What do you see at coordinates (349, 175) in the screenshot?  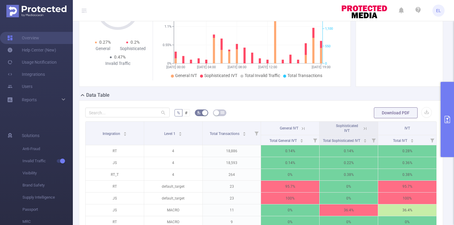 I see `p: 0.38%` at bounding box center [349, 175].